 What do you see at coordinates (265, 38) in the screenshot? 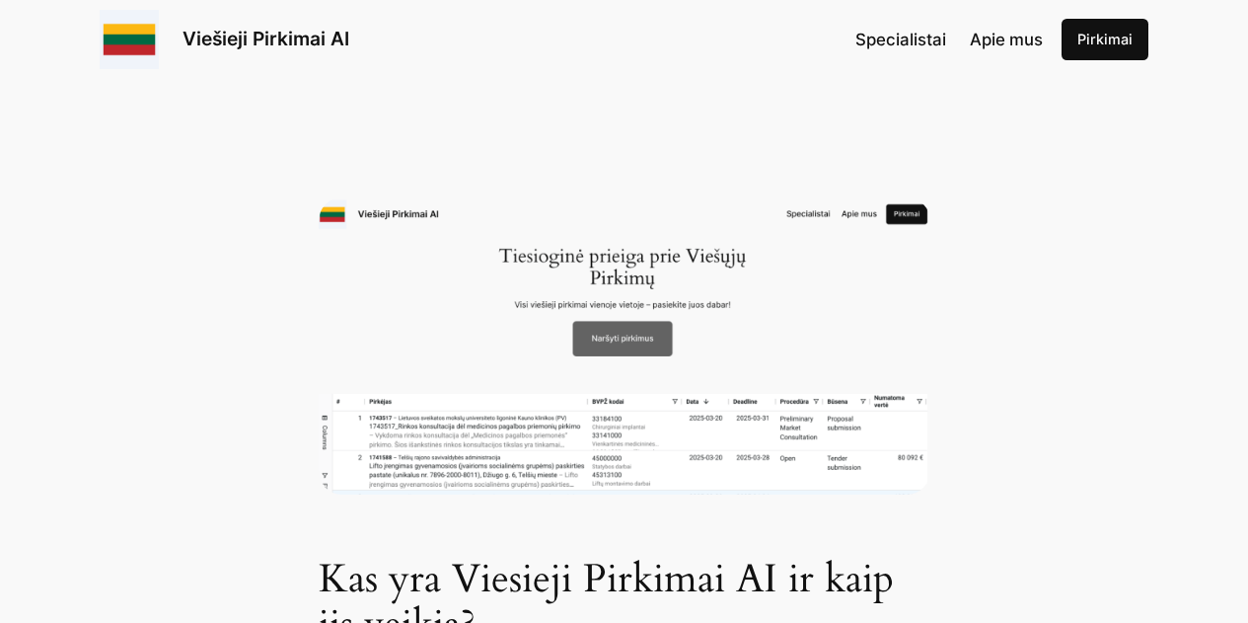
I see `a: Viešieji Pirkimai AI` at bounding box center [265, 38].